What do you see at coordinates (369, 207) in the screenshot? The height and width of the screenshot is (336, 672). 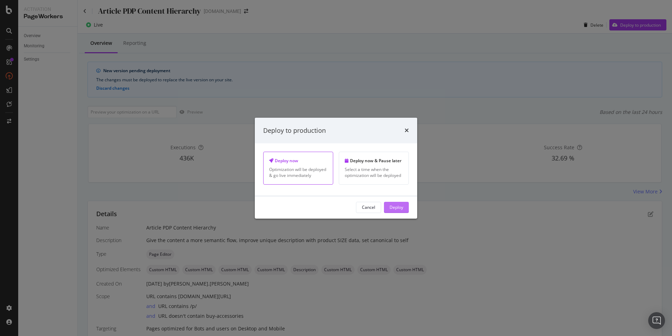 I see `div: Cancel` at bounding box center [369, 207].